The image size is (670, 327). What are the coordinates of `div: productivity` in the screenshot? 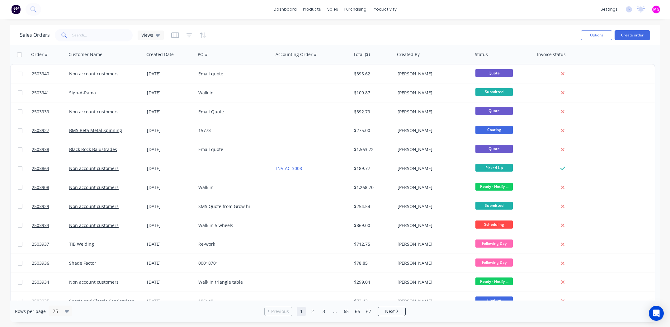 It's located at (384, 9).